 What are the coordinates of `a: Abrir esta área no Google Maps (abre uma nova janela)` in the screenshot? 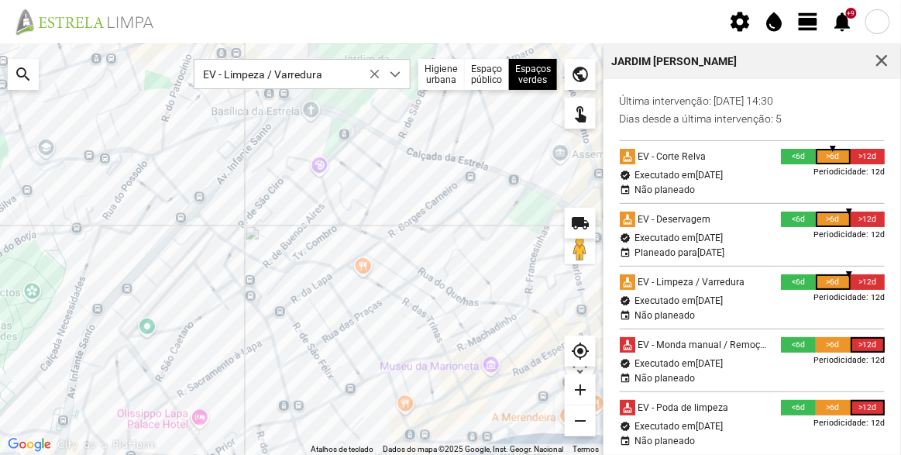 It's located at (29, 445).